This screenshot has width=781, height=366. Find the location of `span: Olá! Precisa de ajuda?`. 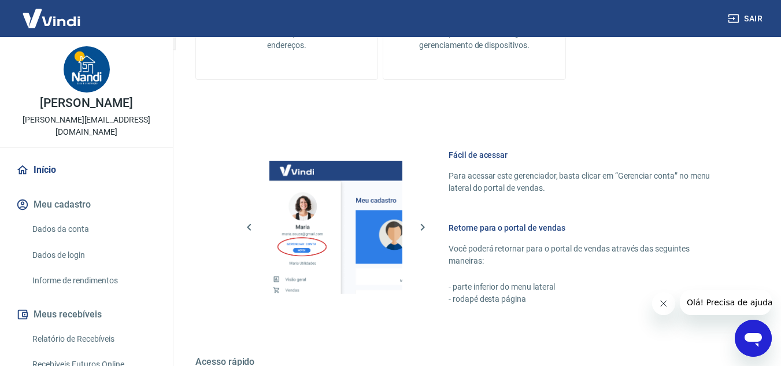

span: Olá! Precisa de ajuda? is located at coordinates (52, 13).